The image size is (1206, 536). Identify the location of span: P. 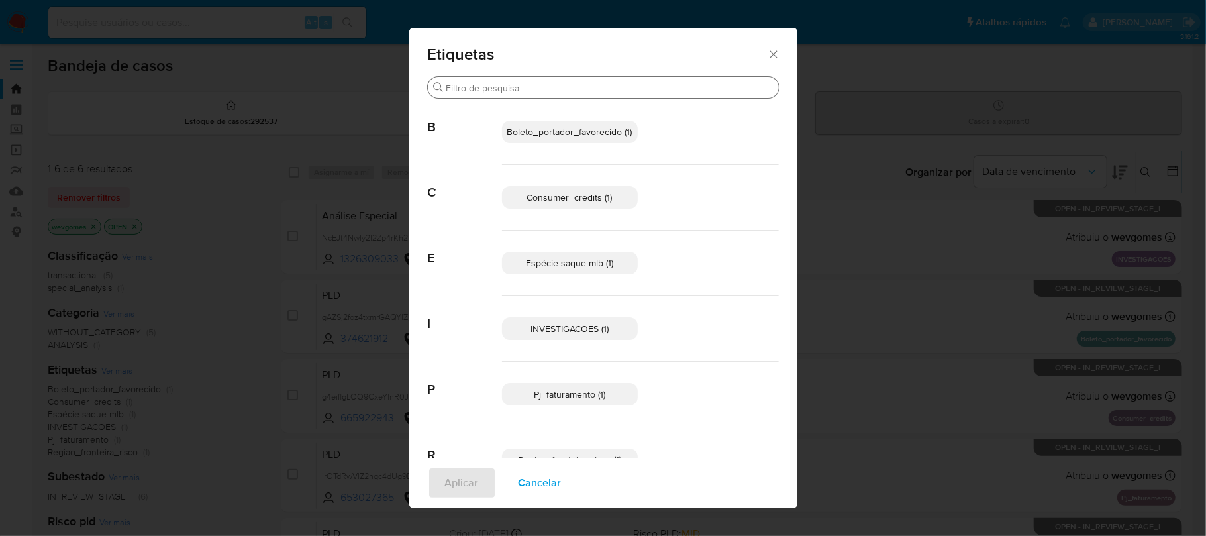
(465, 379).